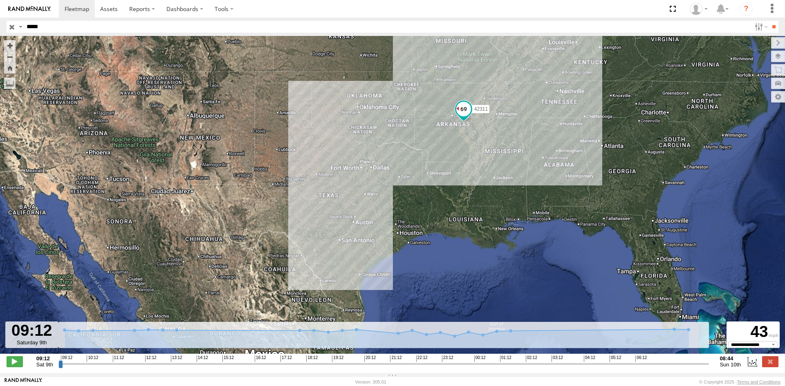 The image size is (785, 386). I want to click on span: 20:12, so click(370, 359).